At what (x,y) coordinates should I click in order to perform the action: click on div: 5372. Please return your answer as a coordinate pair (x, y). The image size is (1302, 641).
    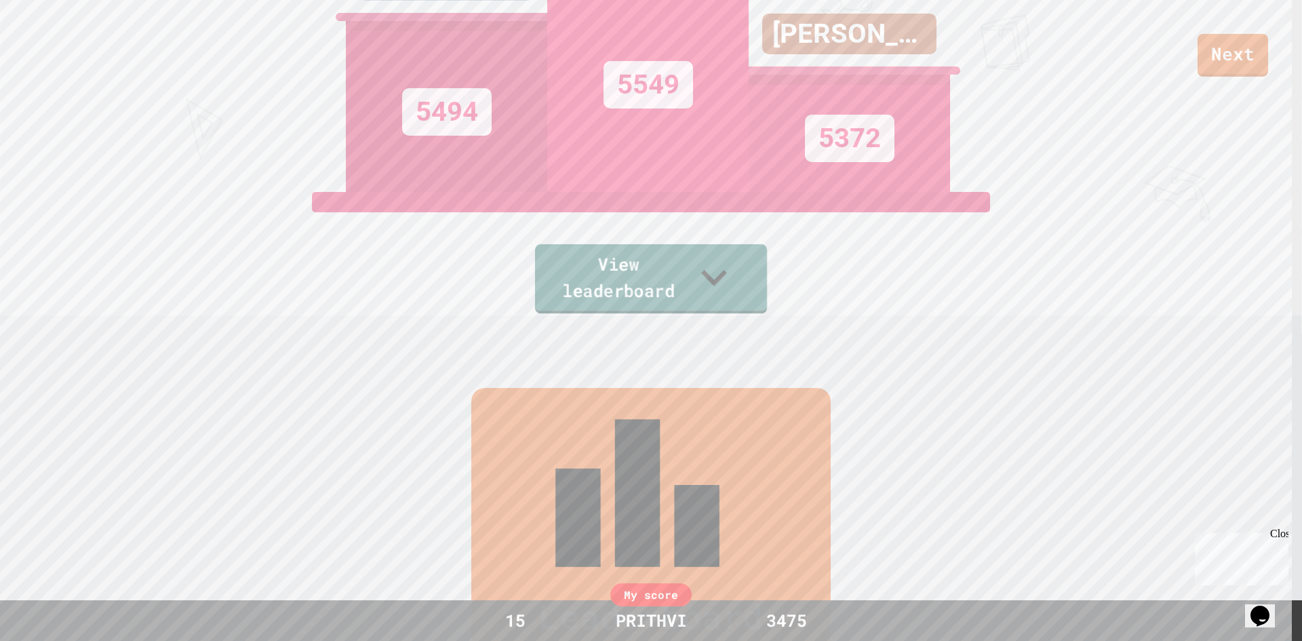
    Looking at the image, I should click on (850, 138).